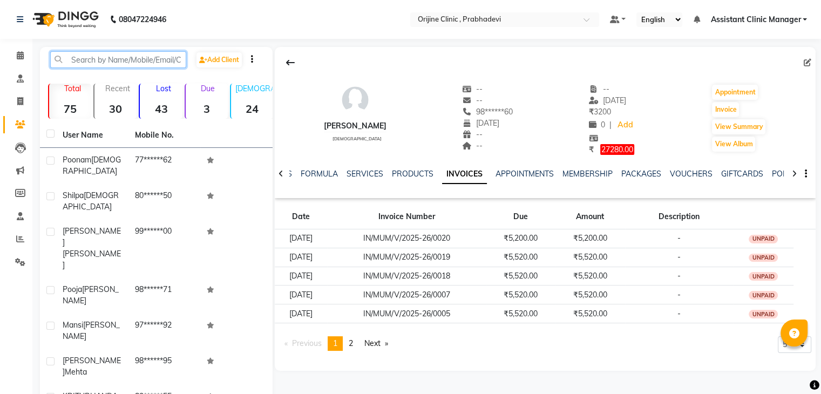 The image size is (821, 394). Describe the element at coordinates (756, 19) in the screenshot. I see `span: Assistant Clinic Manager` at that location.